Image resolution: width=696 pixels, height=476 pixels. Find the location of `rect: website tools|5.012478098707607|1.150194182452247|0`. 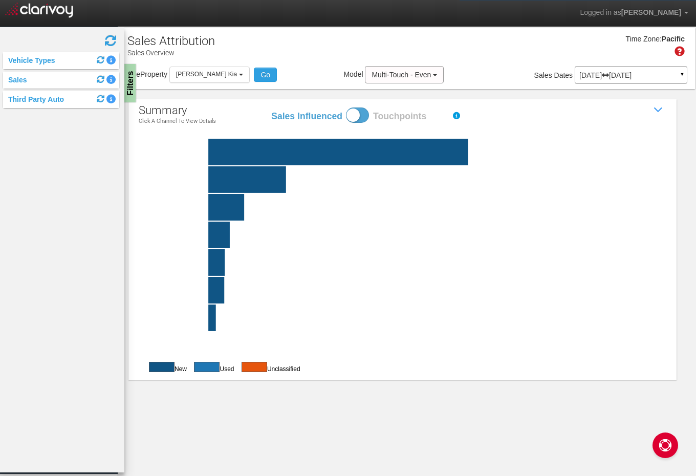

rect: website tools|5.012478098707607|1.150194182452247|0 is located at coordinates (428, 180).